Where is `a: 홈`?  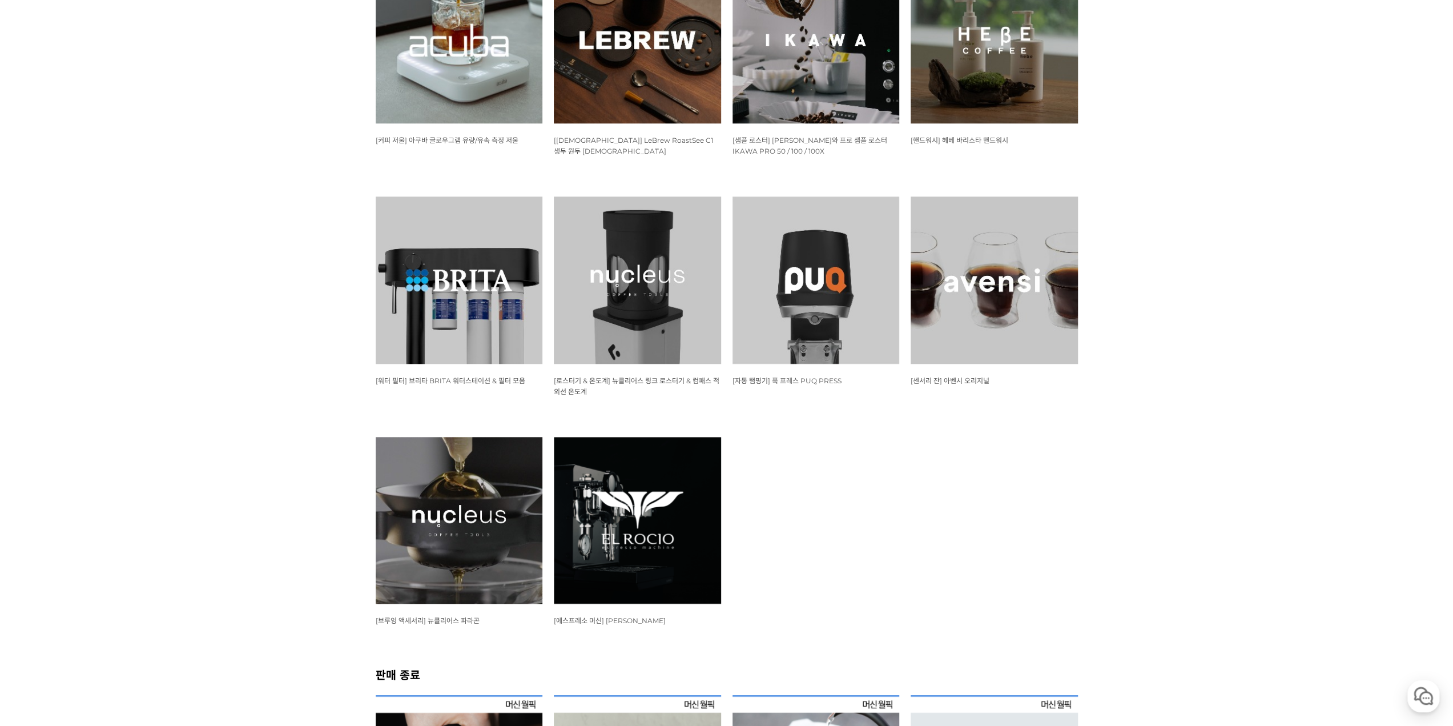 a: 홈 is located at coordinates (39, 376).